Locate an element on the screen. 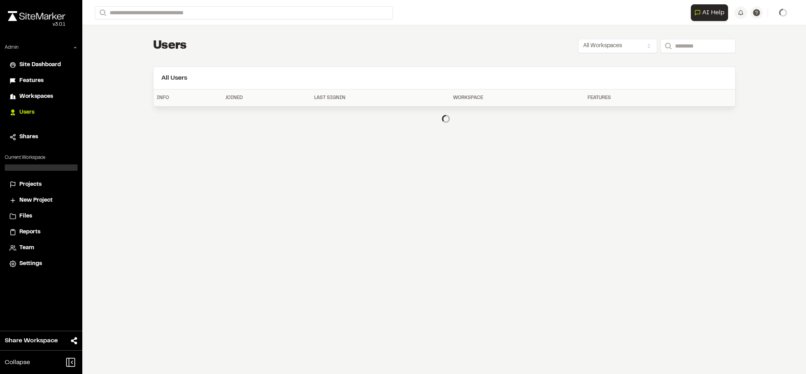 The width and height of the screenshot is (806, 374). a: Workspaces is located at coordinates (41, 97).